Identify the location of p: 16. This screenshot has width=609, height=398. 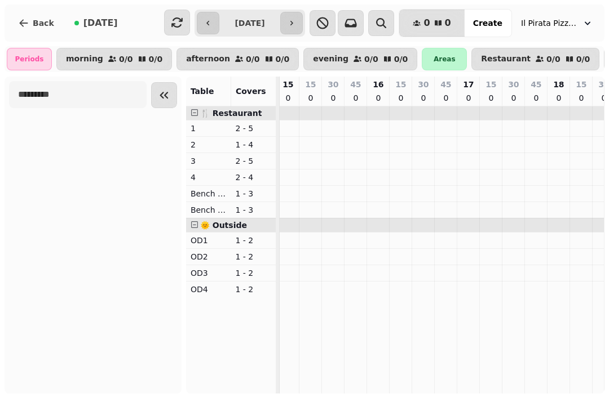
(378, 85).